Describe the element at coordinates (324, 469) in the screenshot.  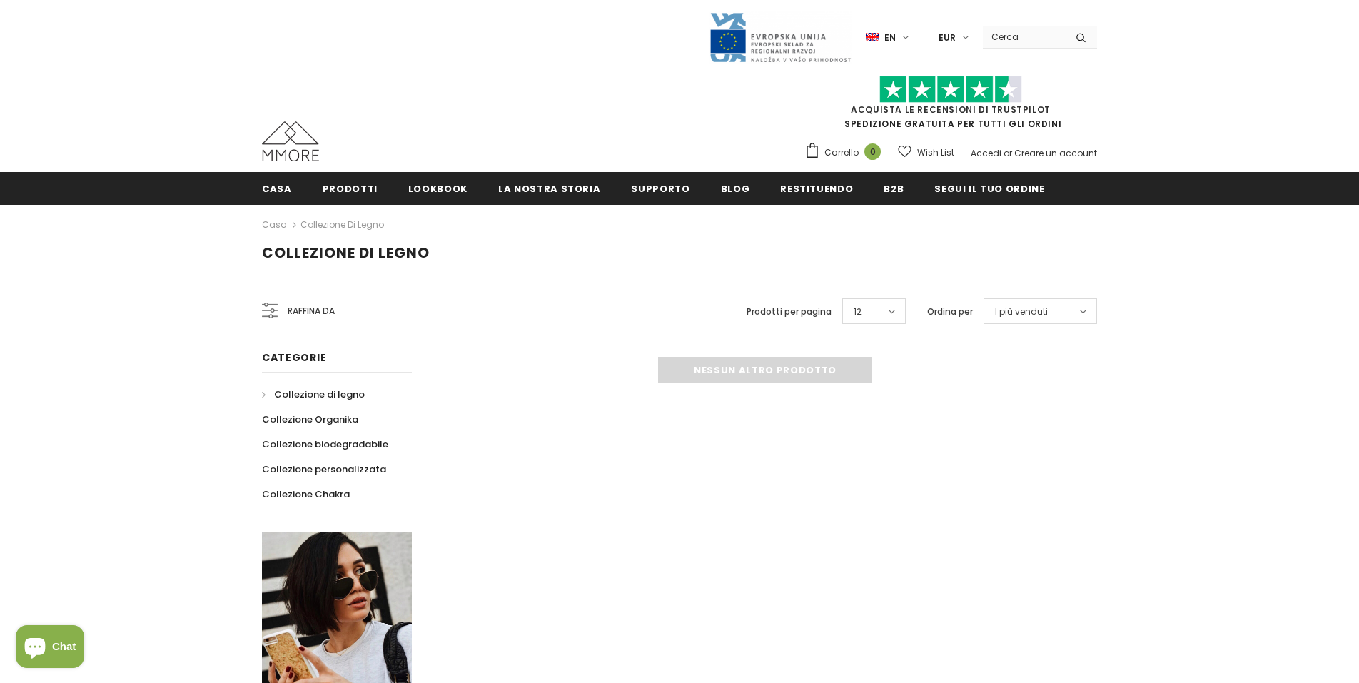
I see `span: Collezione personalizzata` at that location.